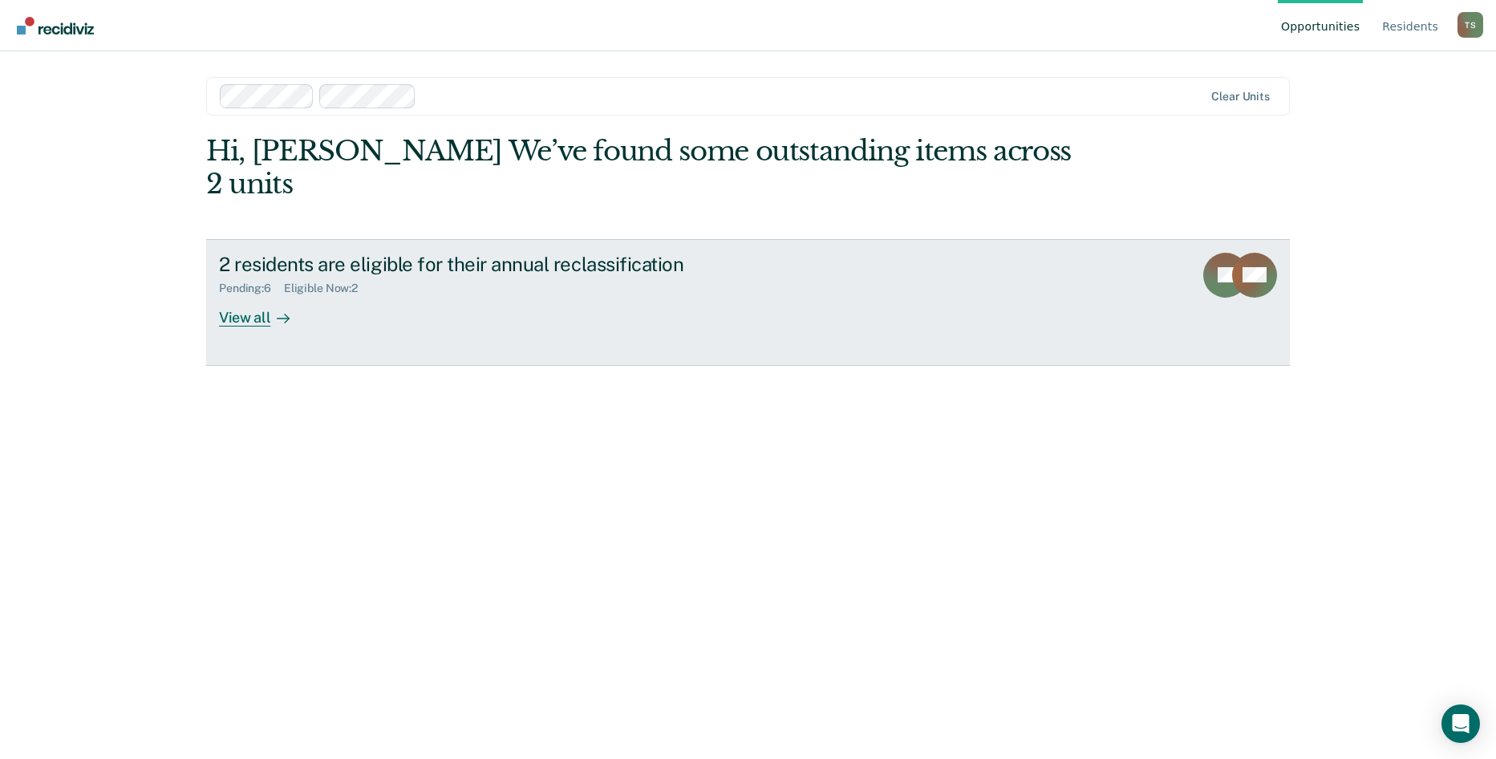 The height and width of the screenshot is (759, 1496). What do you see at coordinates (500, 264) in the screenshot?
I see `div: 2 residents are eligible for their annual reclassification` at bounding box center [500, 264].